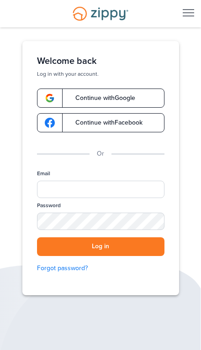 Image resolution: width=201 pixels, height=350 pixels. Describe the element at coordinates (100, 221) in the screenshot. I see `input: Password` at that location.